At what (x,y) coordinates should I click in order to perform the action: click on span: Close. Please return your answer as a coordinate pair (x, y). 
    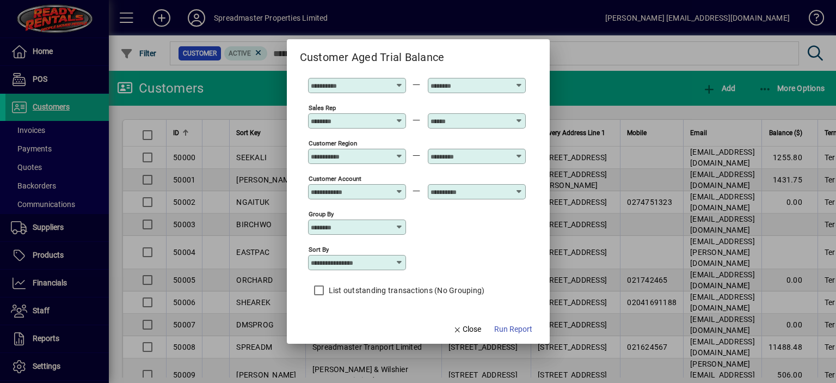
    Looking at the image, I should click on (467, 329).